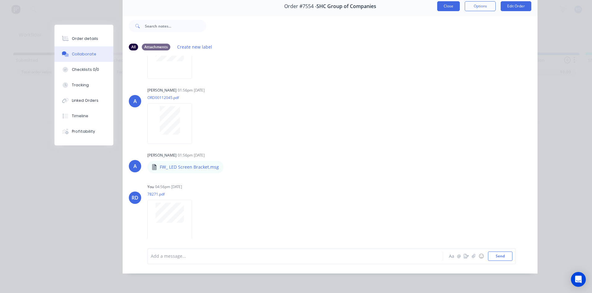  Describe the element at coordinates (85, 39) in the screenshot. I see `div: Order details` at that location.